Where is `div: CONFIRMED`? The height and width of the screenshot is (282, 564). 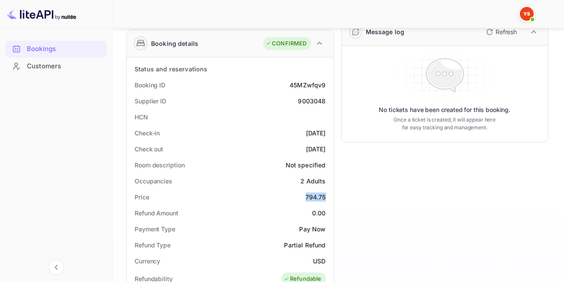 div: CONFIRMED is located at coordinates (286, 44).